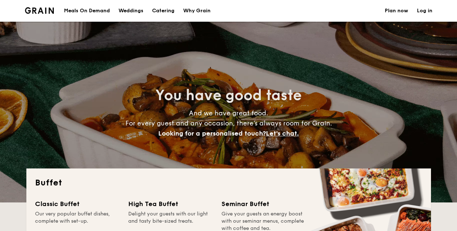 This screenshot has height=231, width=457. Describe the element at coordinates (264, 204) in the screenshot. I see `div: Seminar Buffet` at that location.